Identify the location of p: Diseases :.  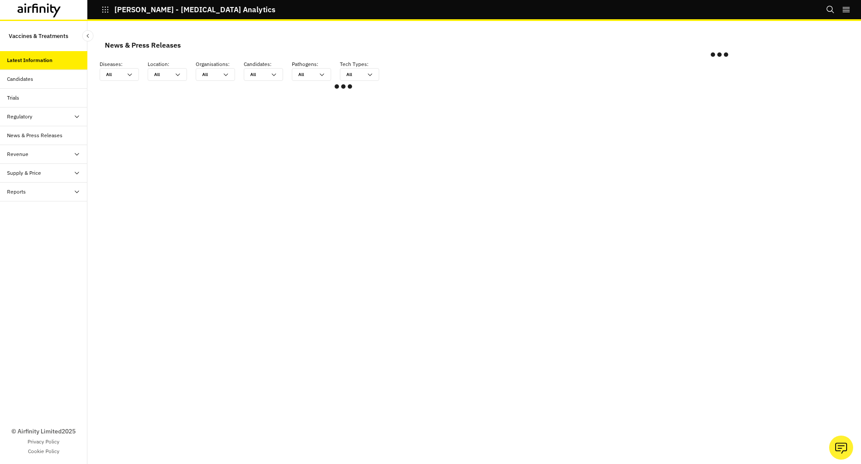
(124, 64).